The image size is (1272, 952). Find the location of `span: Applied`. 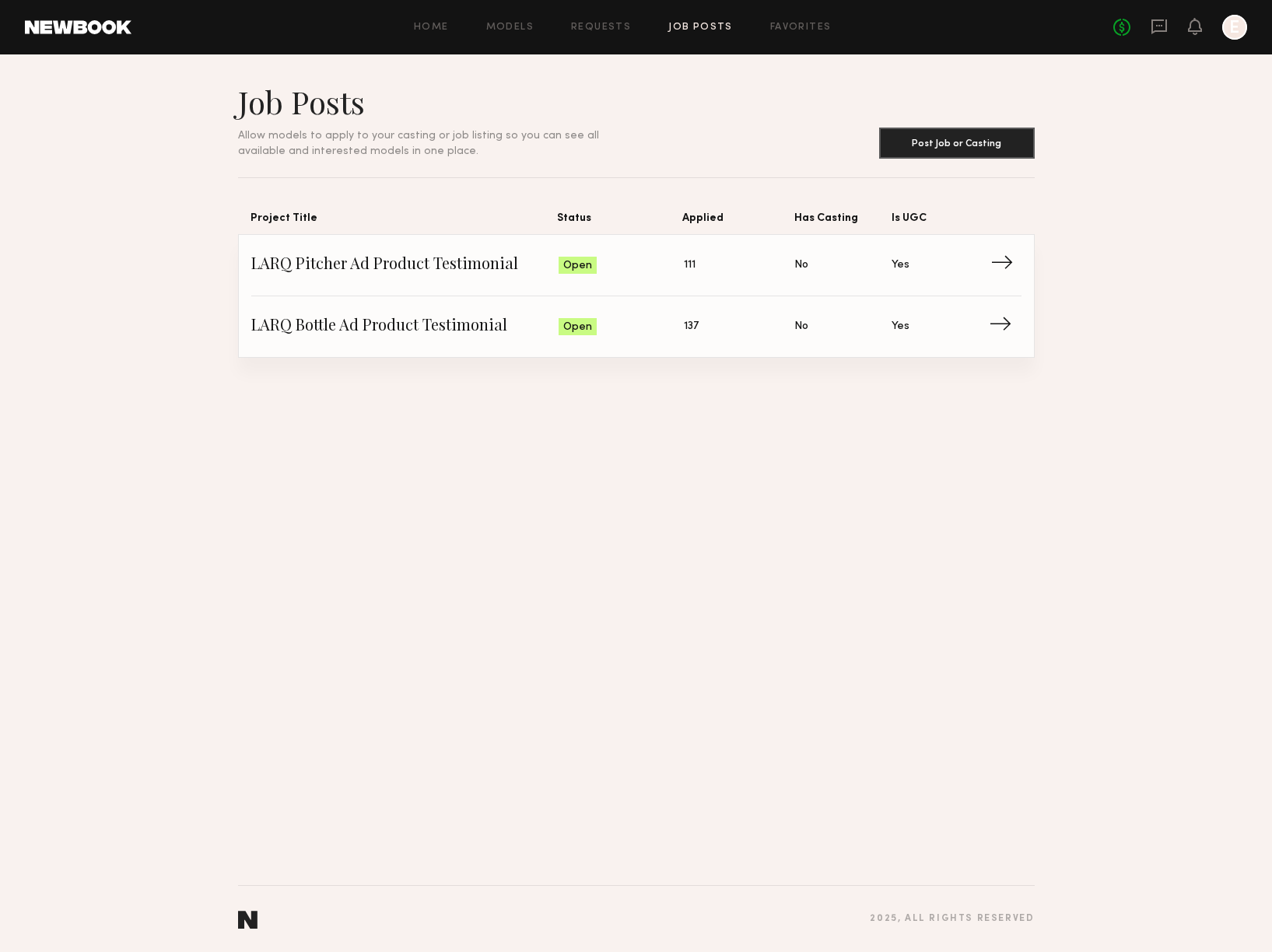

span: Applied is located at coordinates (737, 222).